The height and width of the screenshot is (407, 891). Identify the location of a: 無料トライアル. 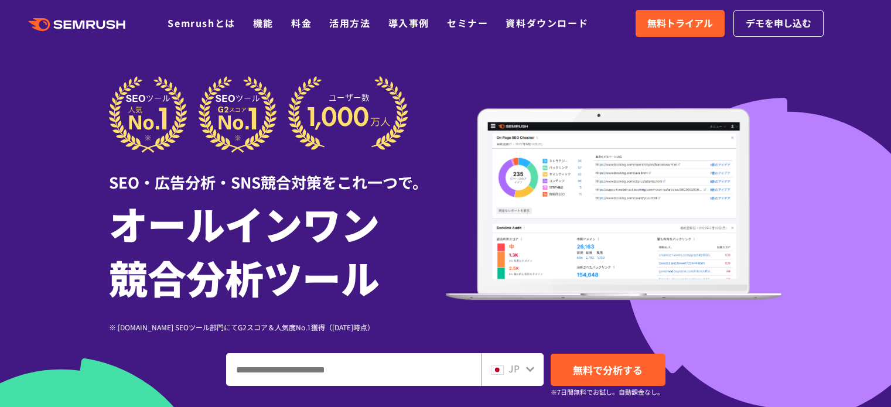
(680, 23).